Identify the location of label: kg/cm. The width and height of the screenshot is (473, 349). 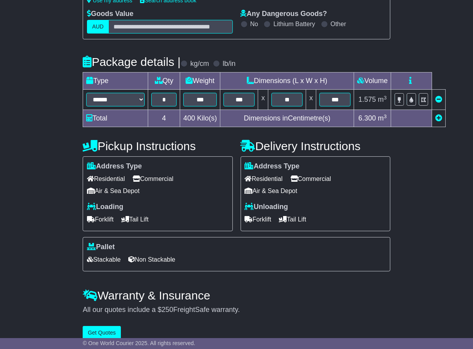
(199, 64).